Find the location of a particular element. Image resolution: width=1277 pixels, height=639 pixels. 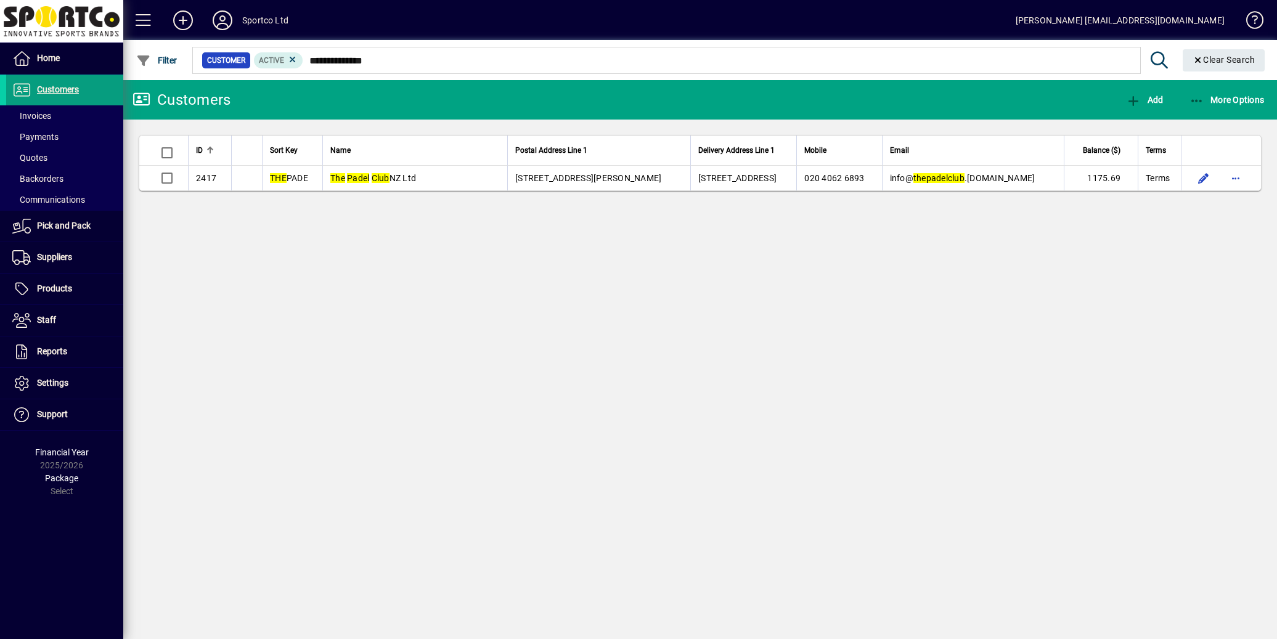

mat-chip: Activation Status: Active is located at coordinates (279, 60).